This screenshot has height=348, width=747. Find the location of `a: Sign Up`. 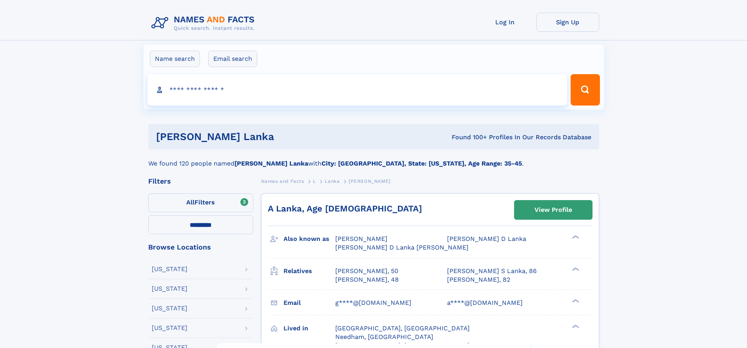

a: Sign Up is located at coordinates (568, 22).